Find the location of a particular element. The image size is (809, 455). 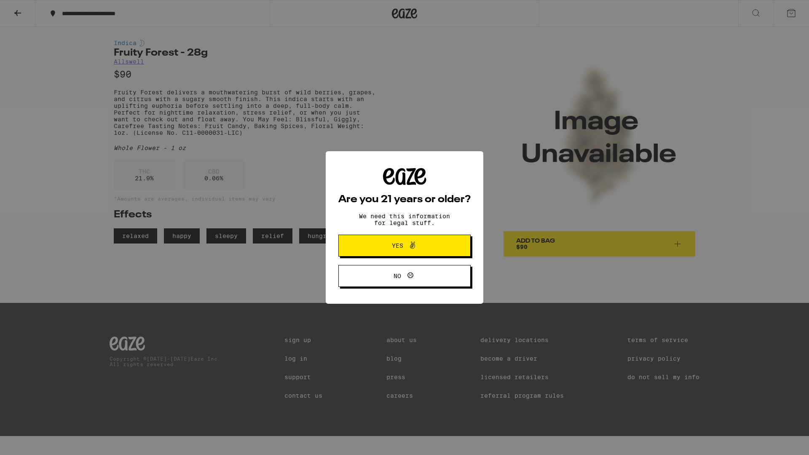

span: No is located at coordinates (397, 276).